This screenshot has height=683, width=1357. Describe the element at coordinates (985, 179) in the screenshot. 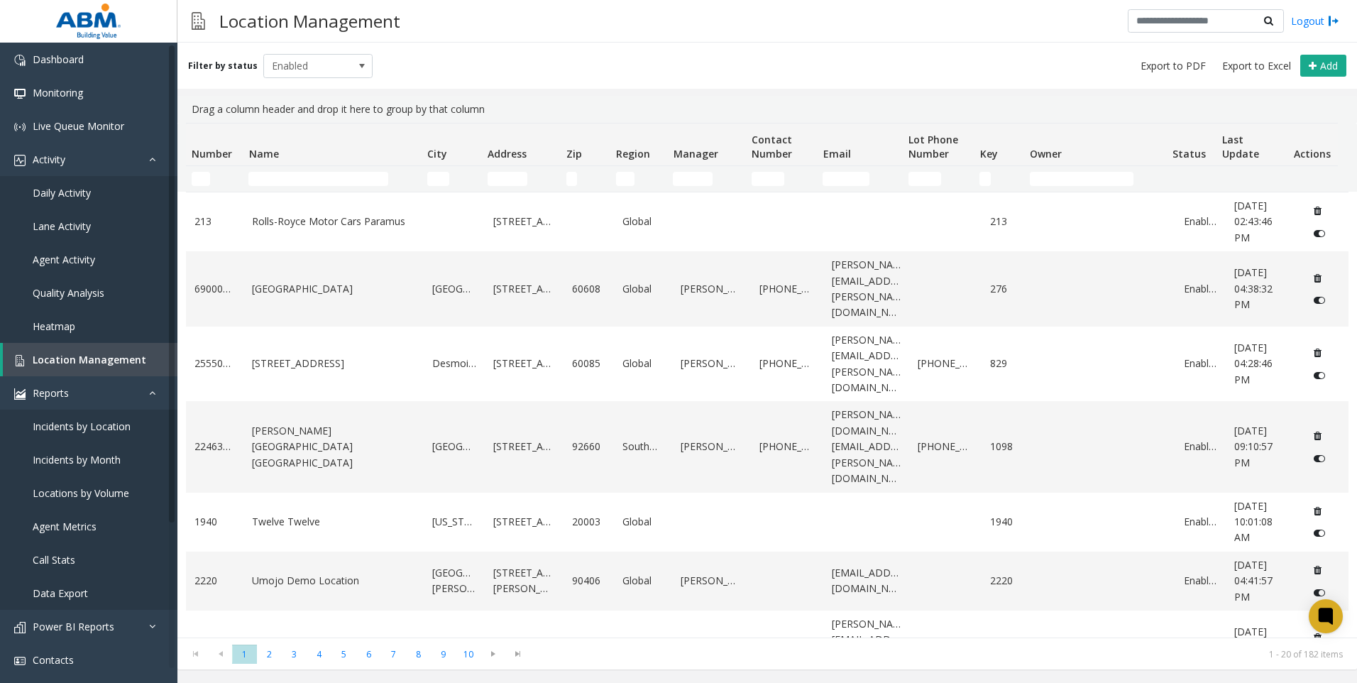

I see `input: Key Filter` at that location.